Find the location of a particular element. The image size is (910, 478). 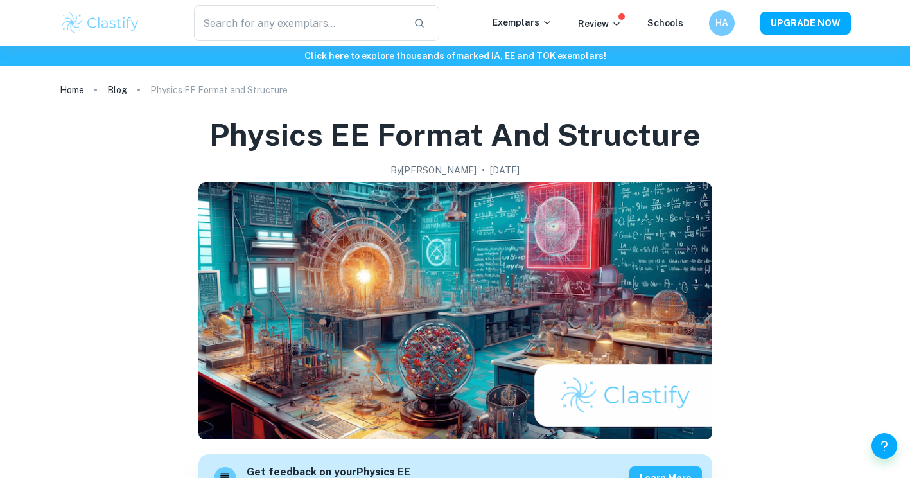

a: Clastify logo is located at coordinates (100, 23).